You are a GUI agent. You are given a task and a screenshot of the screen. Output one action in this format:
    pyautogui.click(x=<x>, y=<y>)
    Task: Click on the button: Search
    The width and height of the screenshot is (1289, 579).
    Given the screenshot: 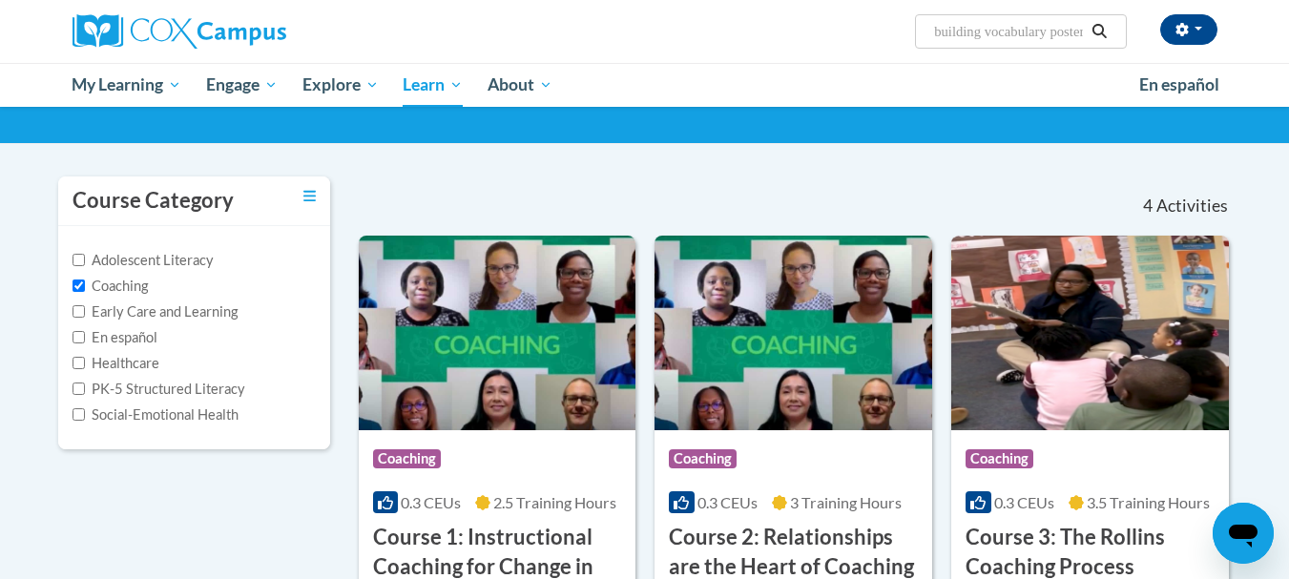 What is the action you would take?
    pyautogui.click(x=1099, y=31)
    